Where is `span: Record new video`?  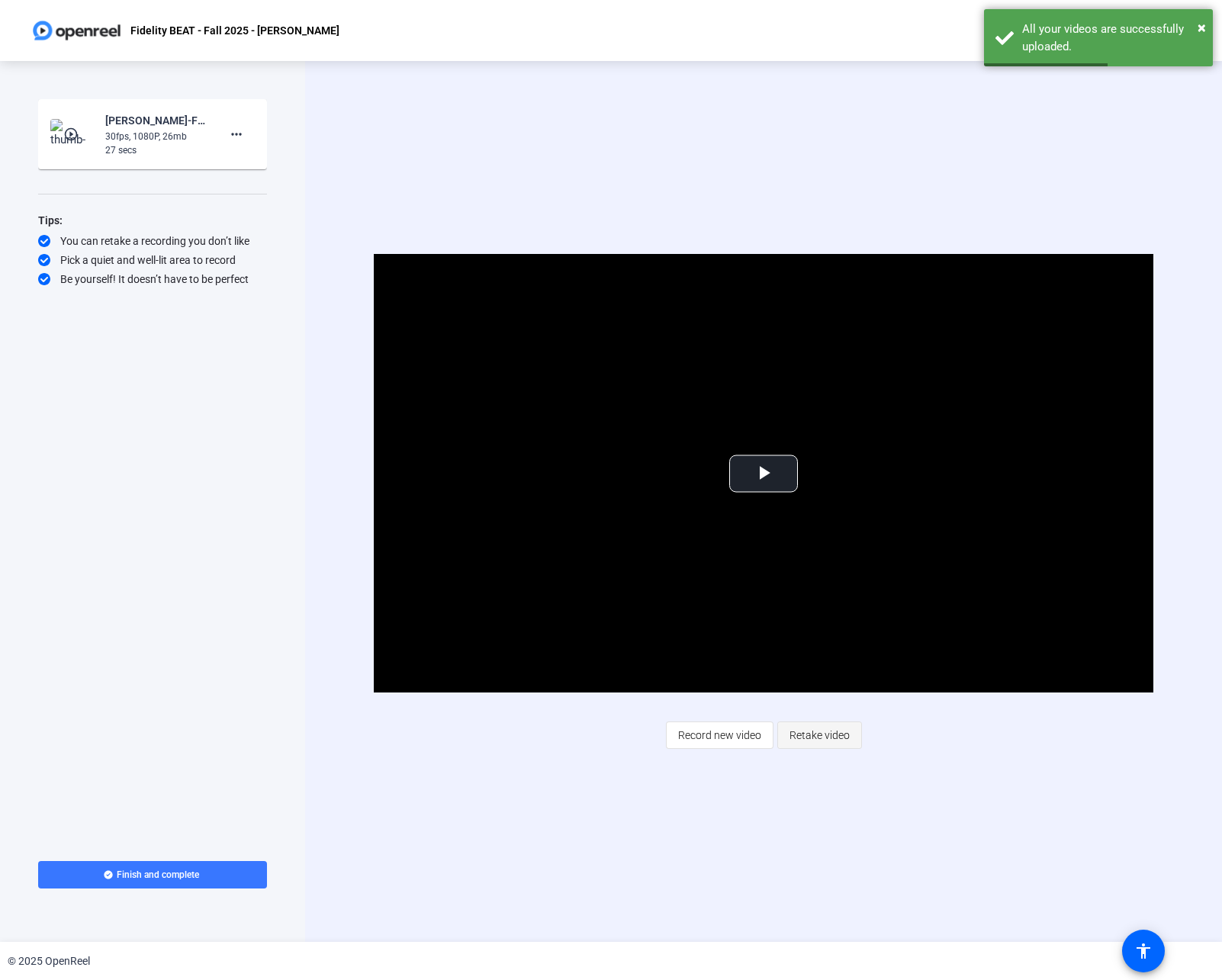 span: Record new video is located at coordinates (720, 735).